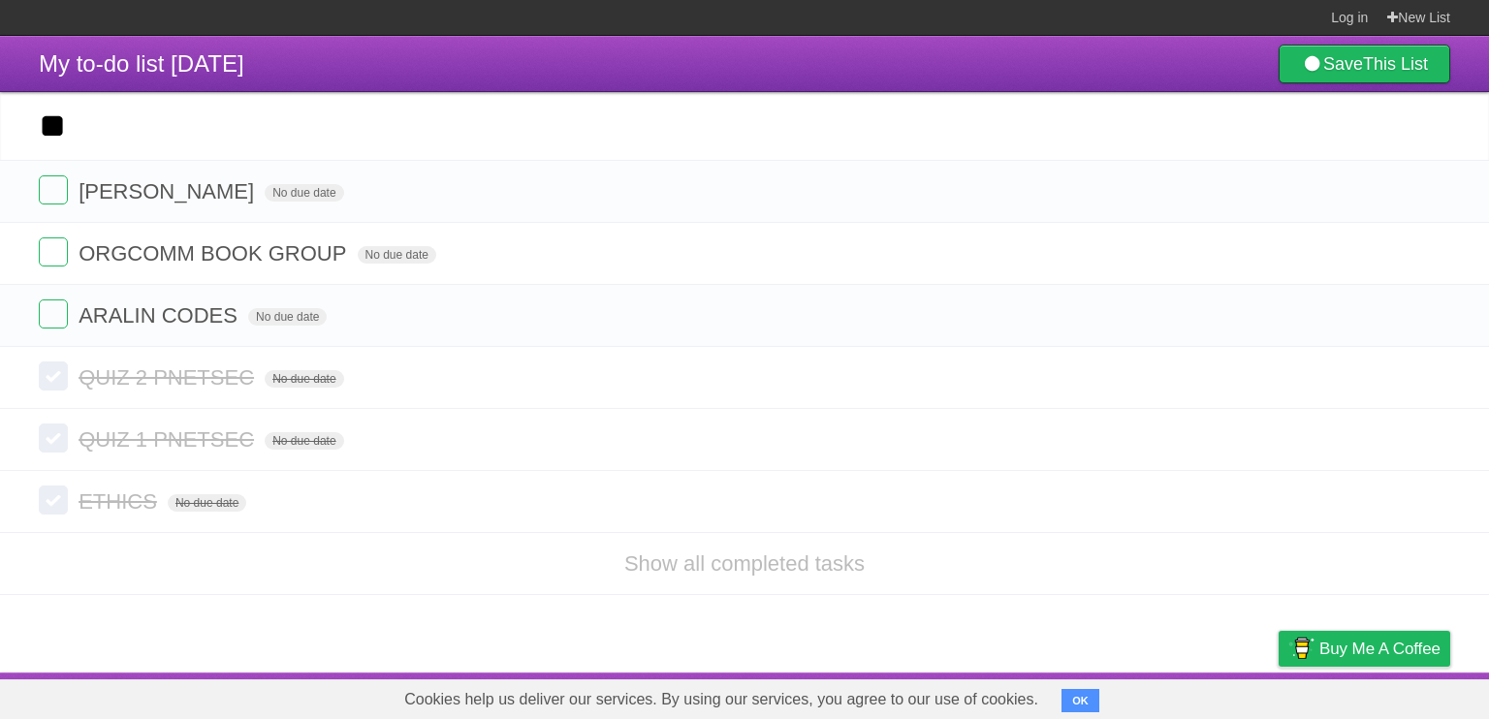  I want to click on a: SaveThis List, so click(1364, 64).